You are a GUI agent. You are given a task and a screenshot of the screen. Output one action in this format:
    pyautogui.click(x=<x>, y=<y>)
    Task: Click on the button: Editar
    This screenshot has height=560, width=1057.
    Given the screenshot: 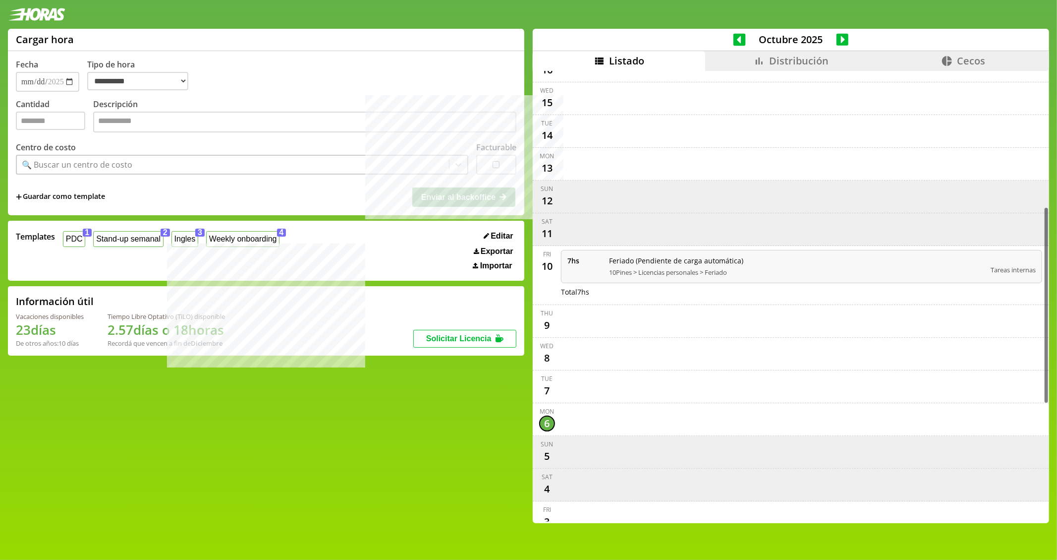 What is the action you would take?
    pyautogui.click(x=499, y=236)
    